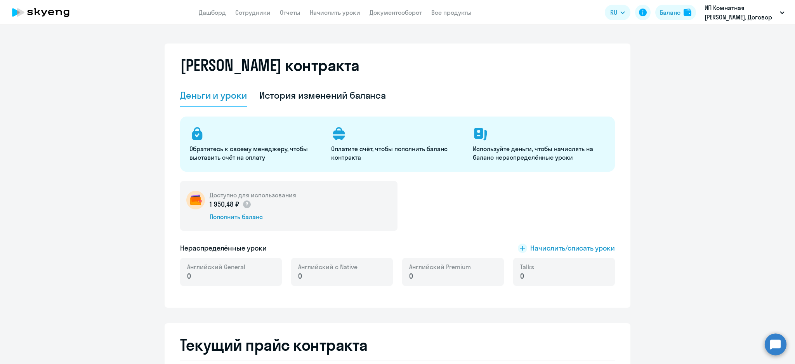 The image size is (795, 364). I want to click on p: Обратитесь к своему менеджеру, чтобы выставить счёт на оплату, so click(255, 153).